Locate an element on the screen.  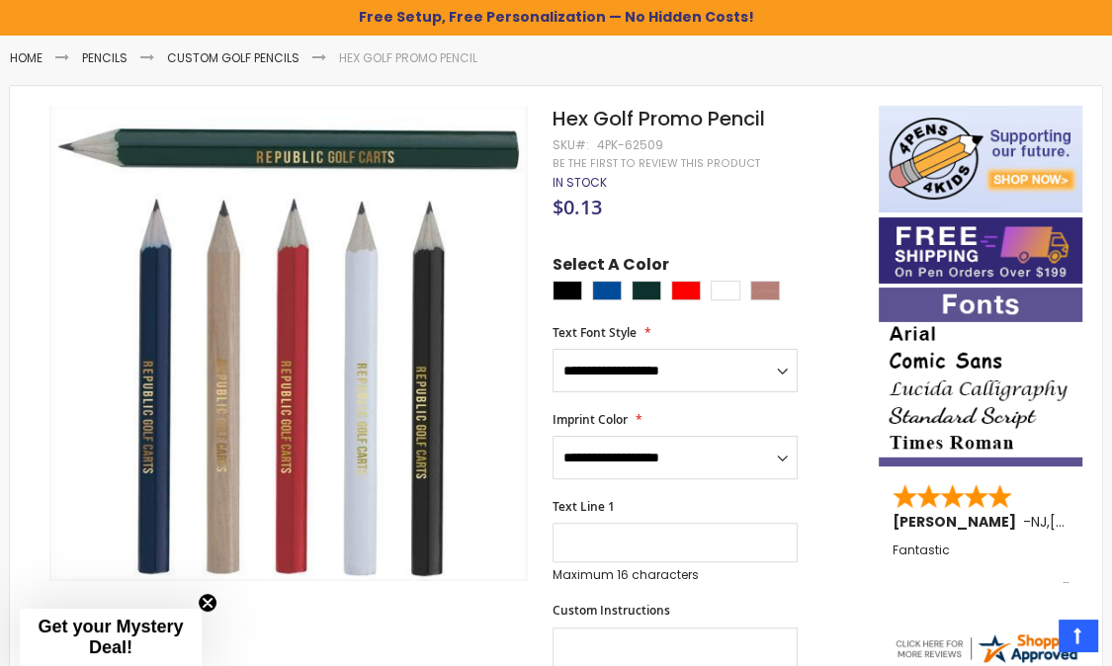
span: Select A Color is located at coordinates (611, 267).